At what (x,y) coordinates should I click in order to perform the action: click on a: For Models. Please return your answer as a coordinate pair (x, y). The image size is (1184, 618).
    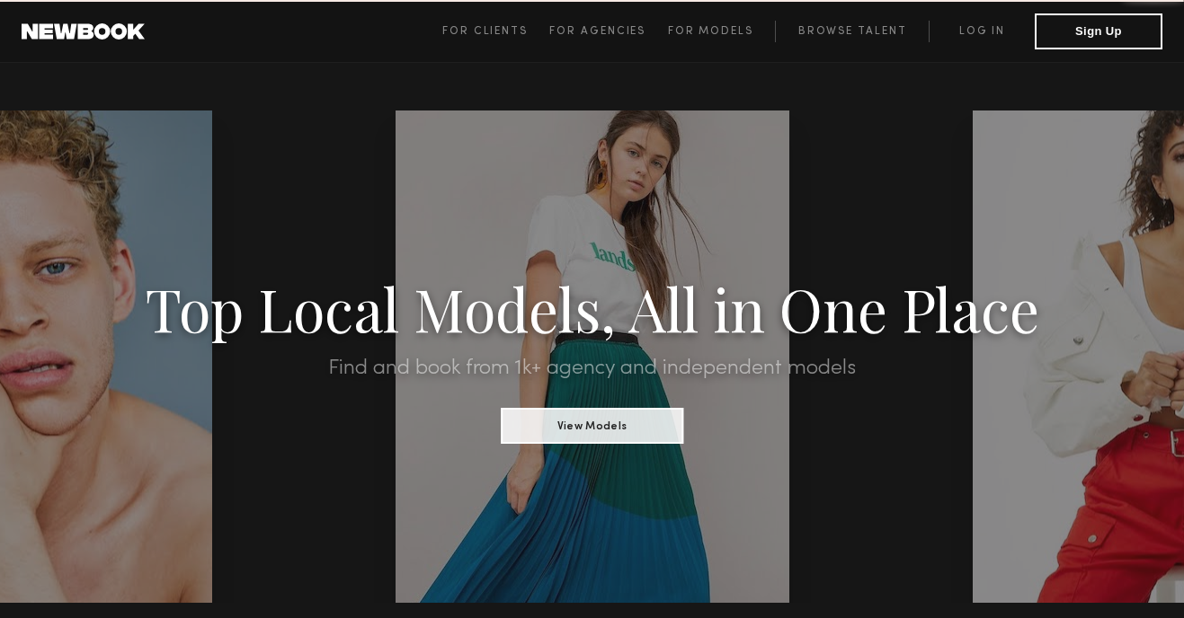
    Looking at the image, I should click on (722, 31).